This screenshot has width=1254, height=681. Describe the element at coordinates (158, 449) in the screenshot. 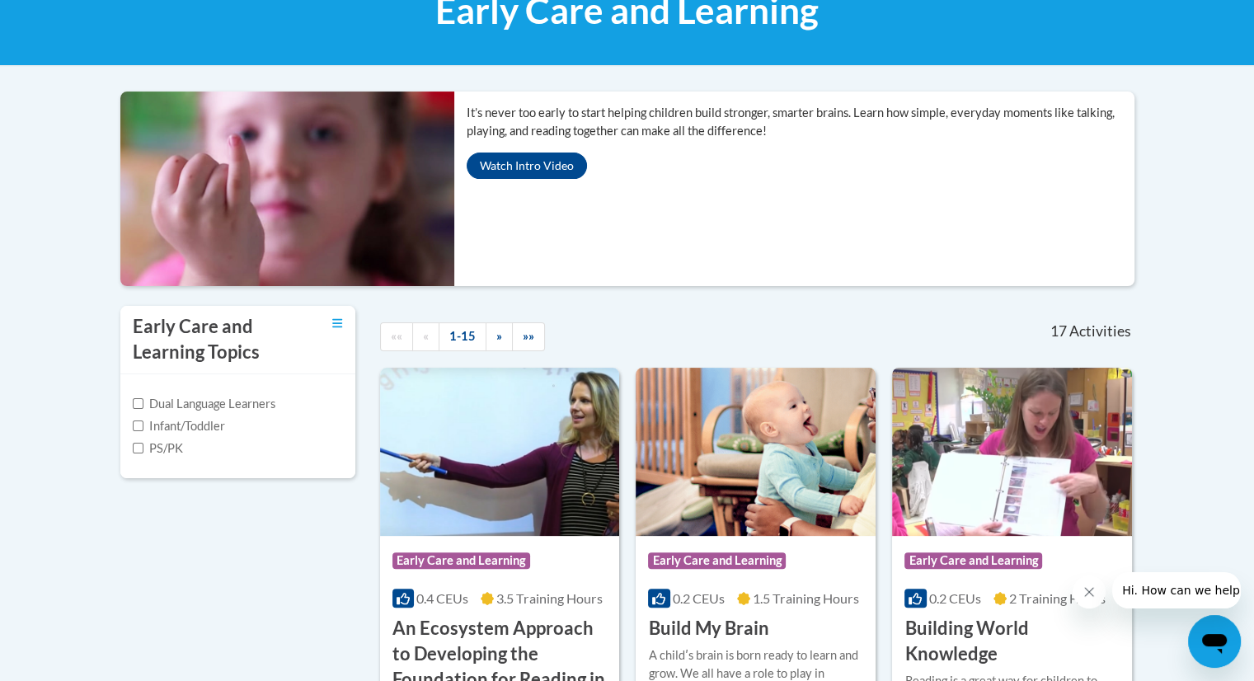

I see `label: PS/PK` at that location.